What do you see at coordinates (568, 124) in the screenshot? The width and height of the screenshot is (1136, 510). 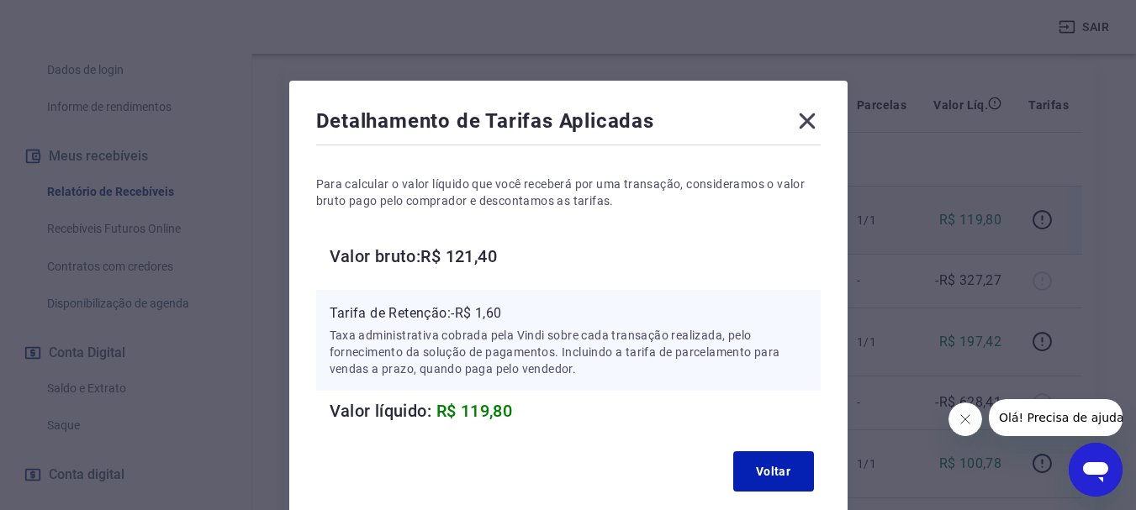 I see `div: Detalhamento de Tarifas Aplicadas` at bounding box center [568, 124].